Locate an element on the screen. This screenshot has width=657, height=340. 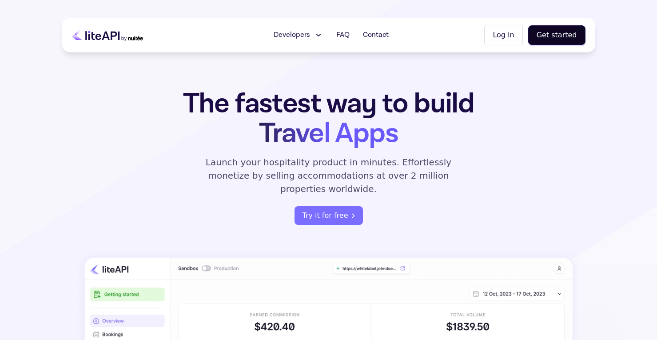
a: FAQ is located at coordinates (343, 35).